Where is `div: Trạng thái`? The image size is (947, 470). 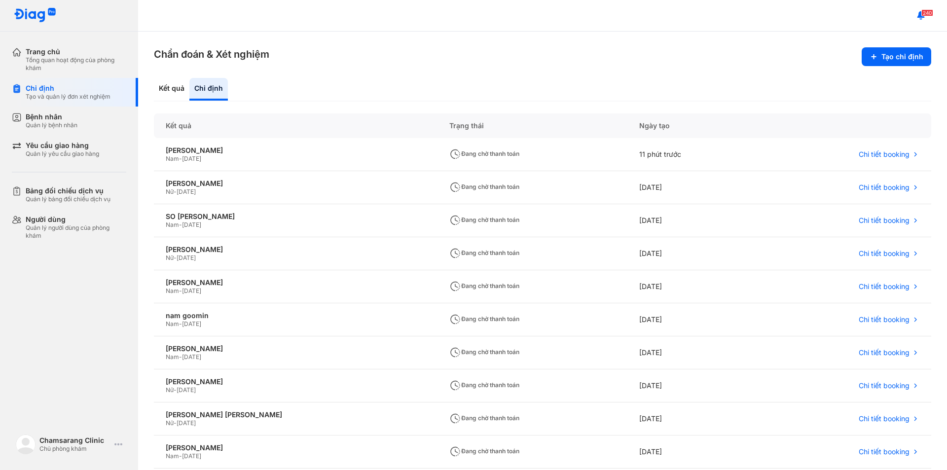 div: Trạng thái is located at coordinates (532, 126).